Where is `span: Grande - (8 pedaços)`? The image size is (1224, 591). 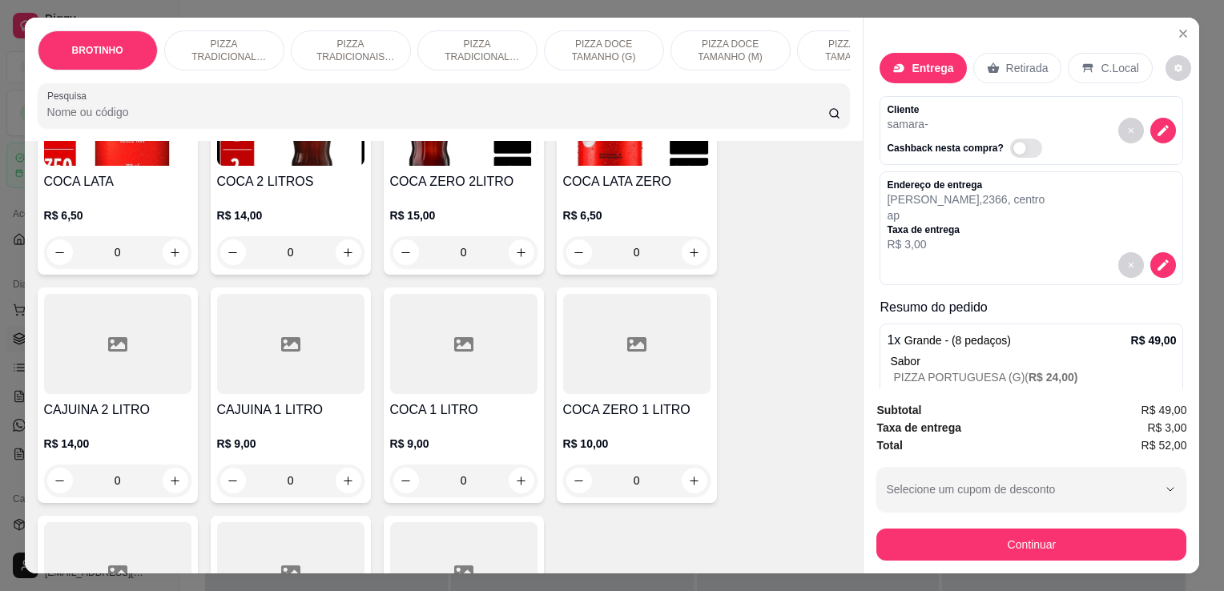 span: Grande - (8 pedaços) is located at coordinates (957, 340).